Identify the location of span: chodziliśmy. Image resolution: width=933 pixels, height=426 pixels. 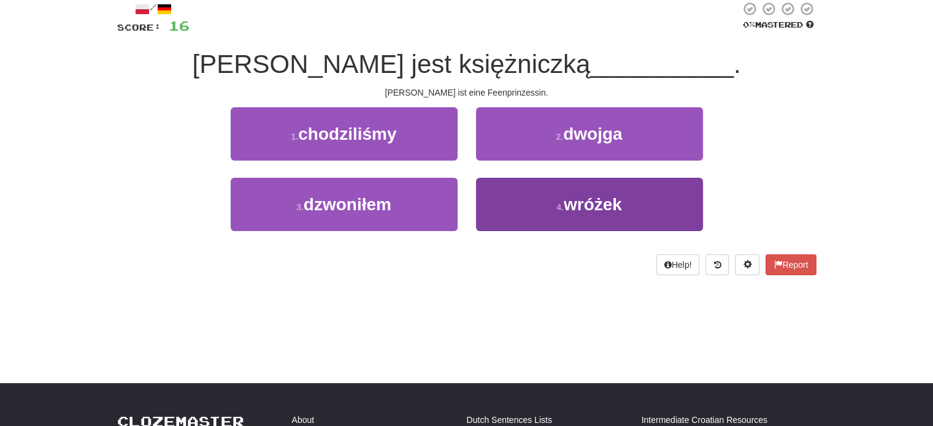
(347, 134).